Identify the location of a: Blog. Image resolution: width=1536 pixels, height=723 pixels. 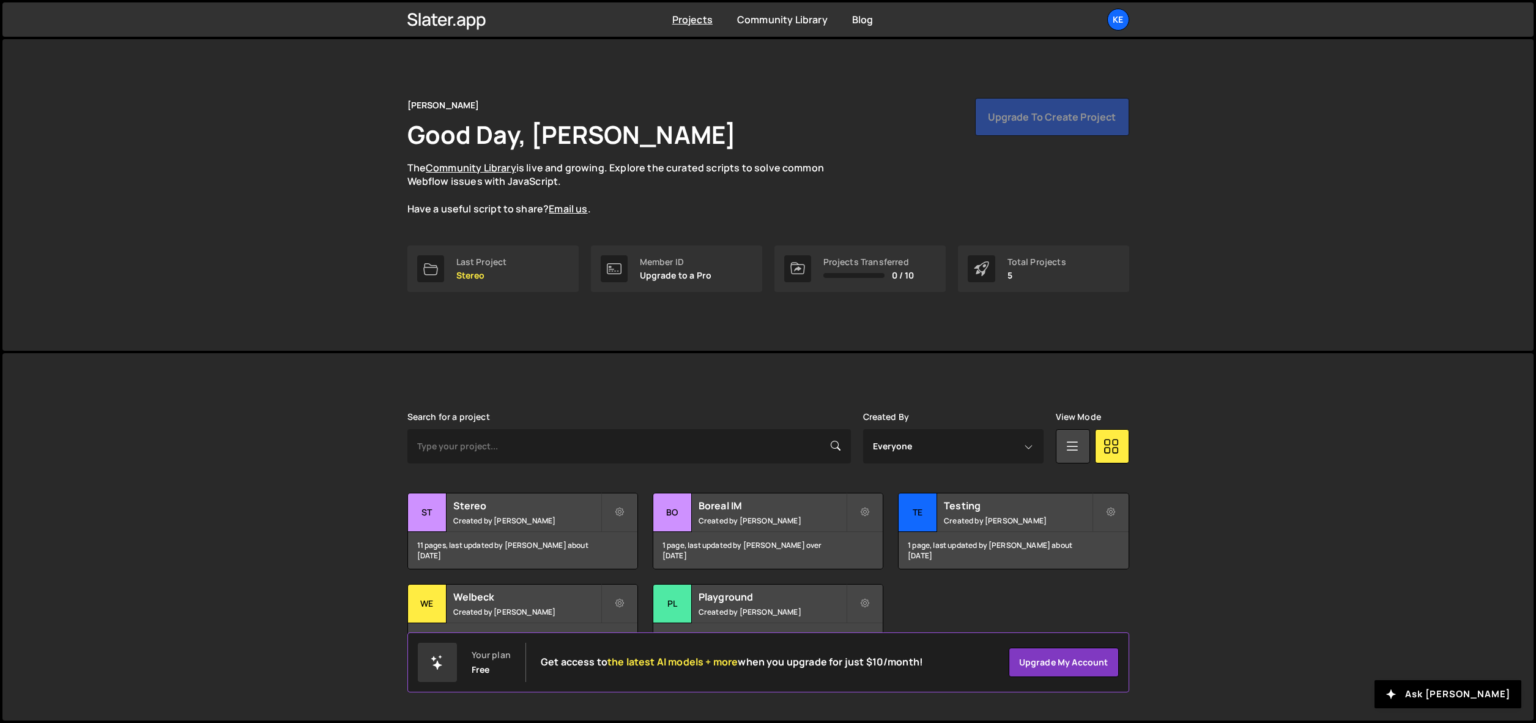
(863, 20).